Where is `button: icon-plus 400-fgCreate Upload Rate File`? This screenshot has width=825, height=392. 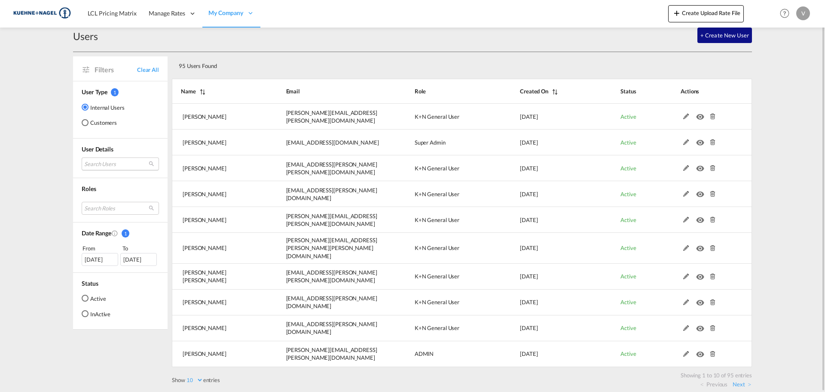
button: icon-plus 400-fgCreate Upload Rate File is located at coordinates (706, 14).